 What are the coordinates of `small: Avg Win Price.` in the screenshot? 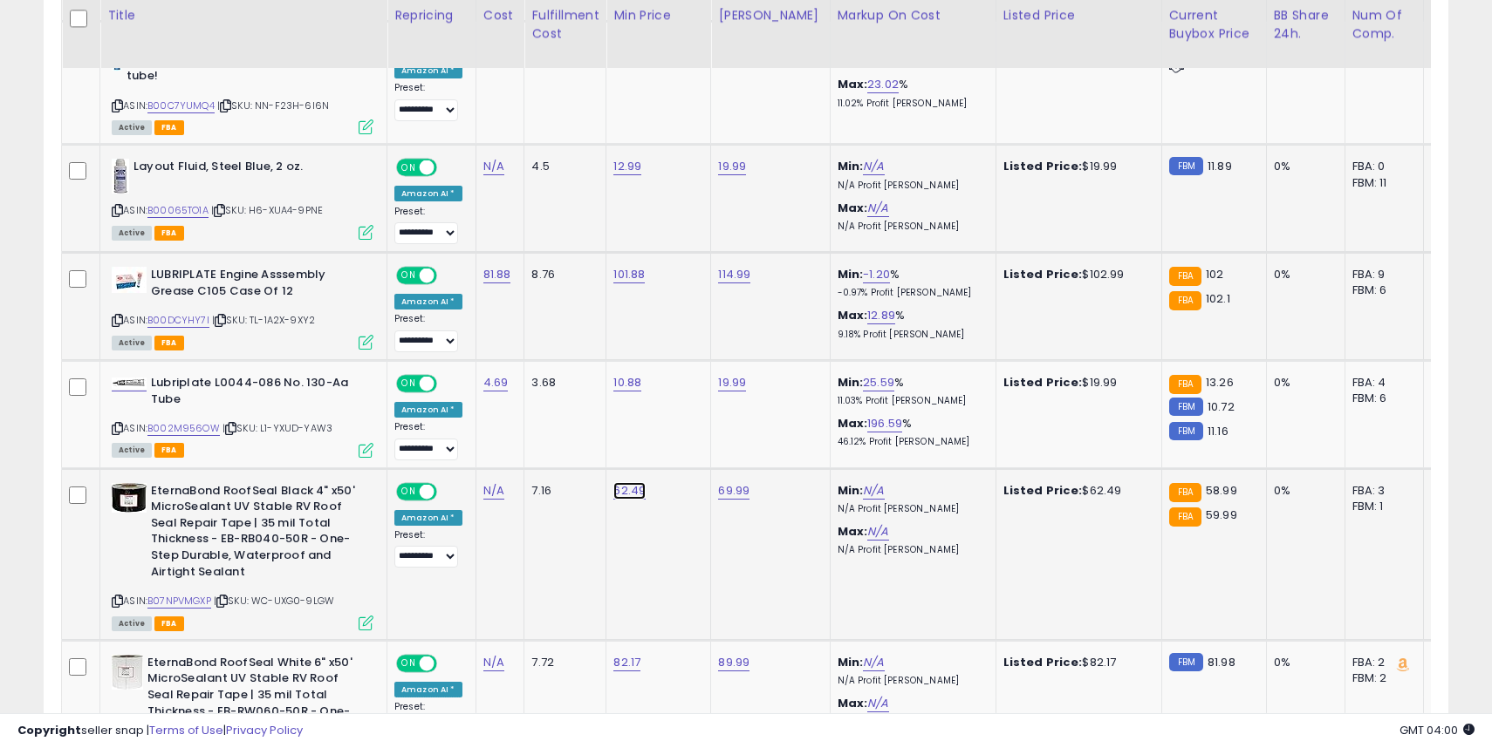 It's located at (1436, 51).